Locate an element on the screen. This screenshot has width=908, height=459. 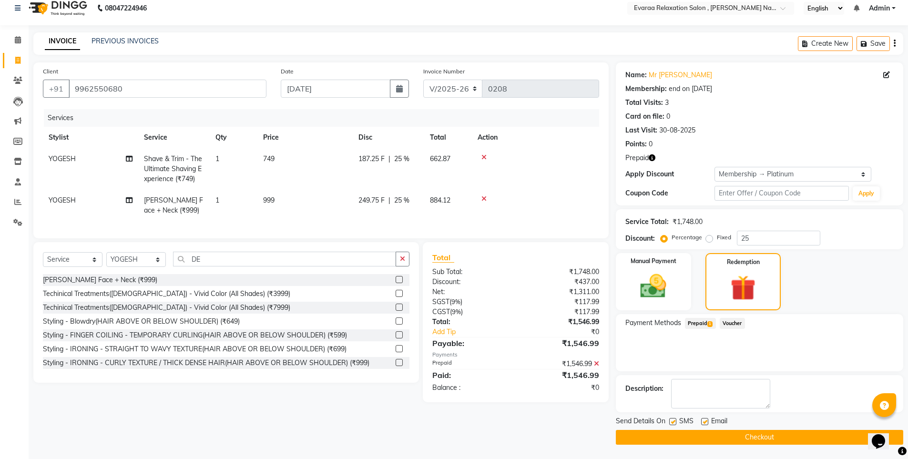
span: Shave & Trim - The Ultimate Shaving Experience (₹749) is located at coordinates (173, 169).